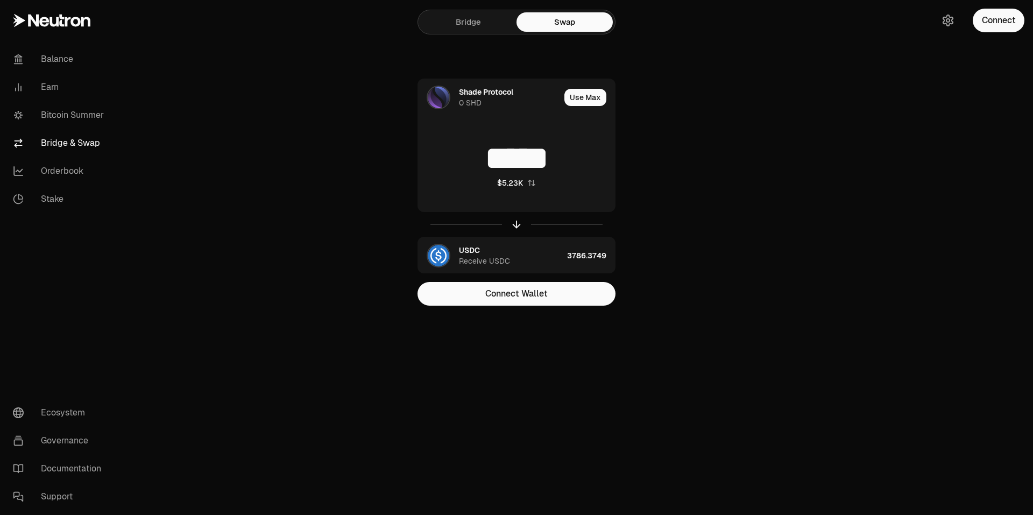  I want to click on a: Stake, so click(60, 199).